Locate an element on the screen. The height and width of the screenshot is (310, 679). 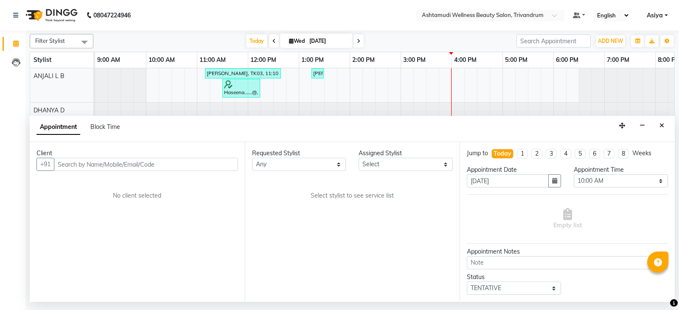
a: 6:00 PM is located at coordinates (567, 60).